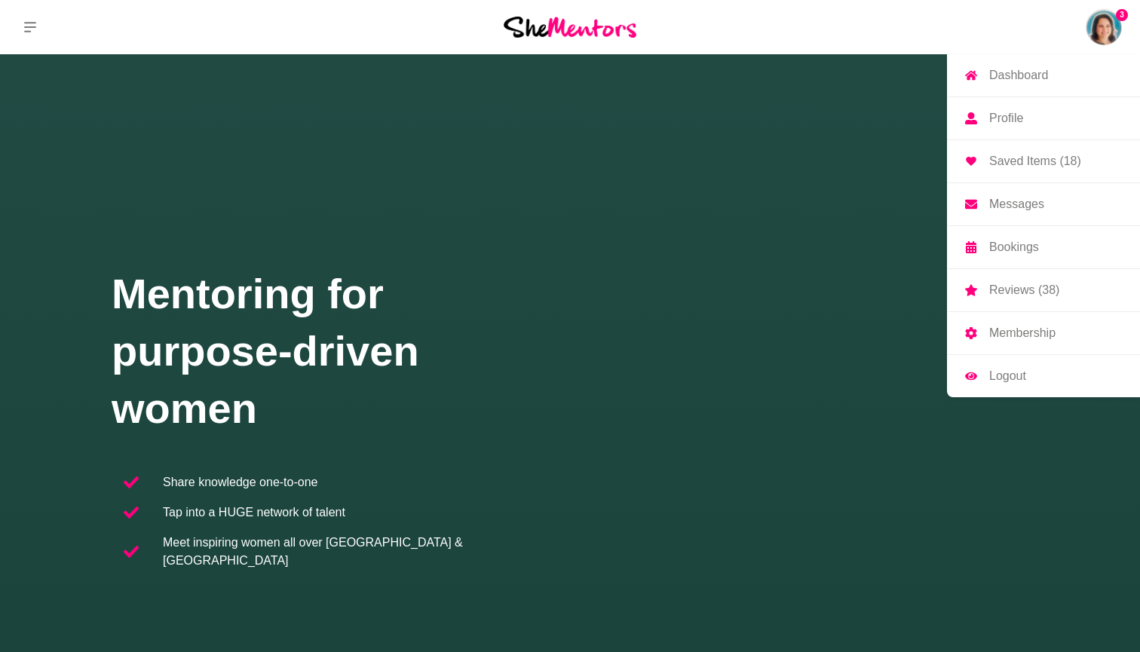 The height and width of the screenshot is (652, 1140). I want to click on p: Share knowledge one-to-one, so click(240, 482).